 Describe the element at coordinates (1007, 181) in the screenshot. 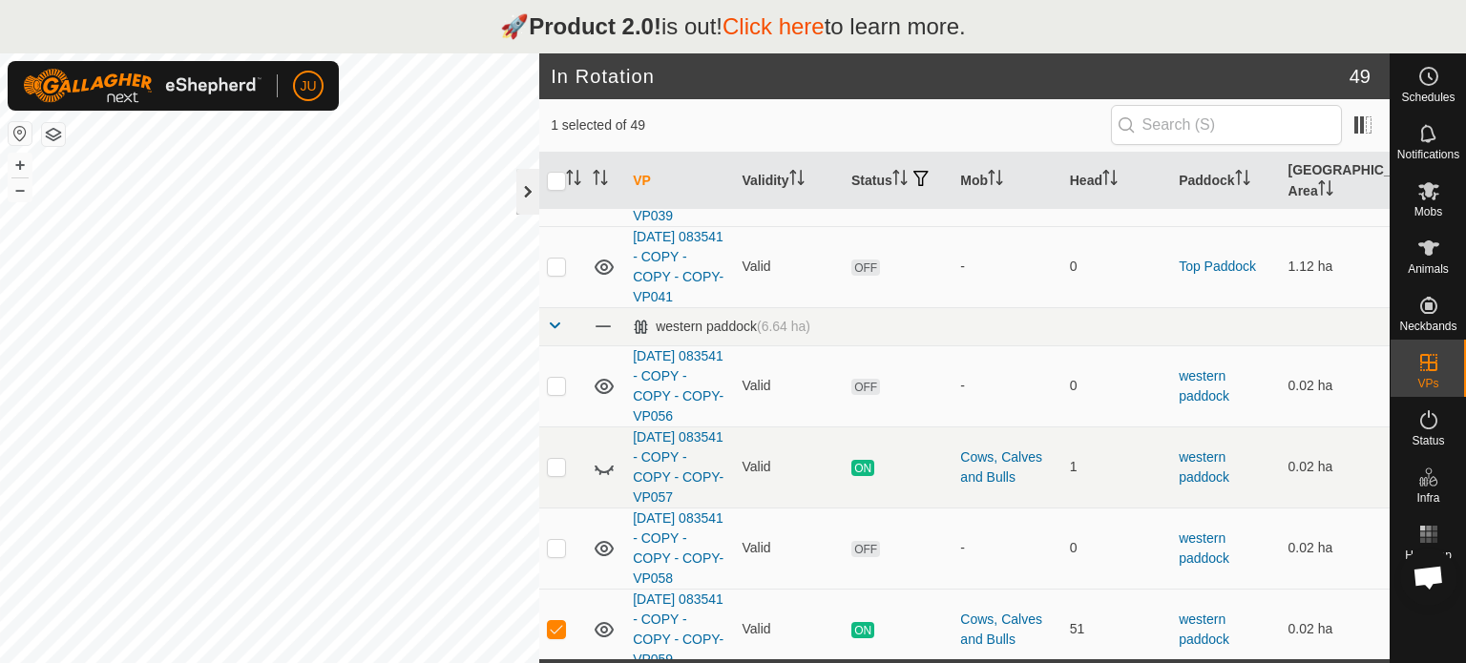

I see `th: Mob` at that location.